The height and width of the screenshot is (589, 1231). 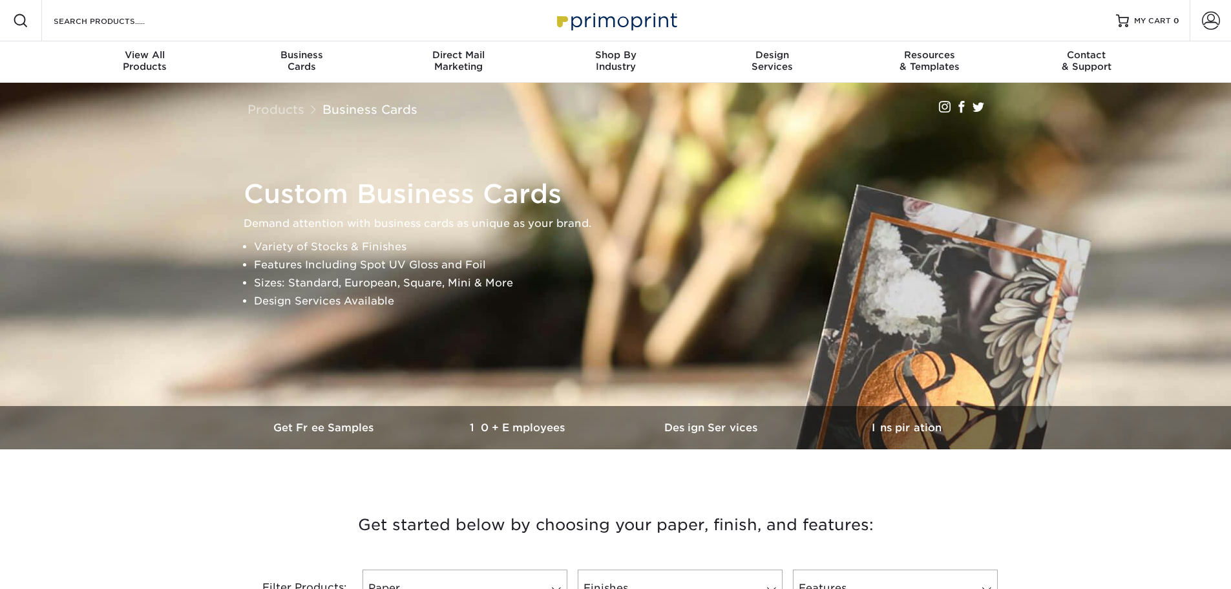 What do you see at coordinates (772, 62) in the screenshot?
I see `a: DesignServices` at bounding box center [772, 62].